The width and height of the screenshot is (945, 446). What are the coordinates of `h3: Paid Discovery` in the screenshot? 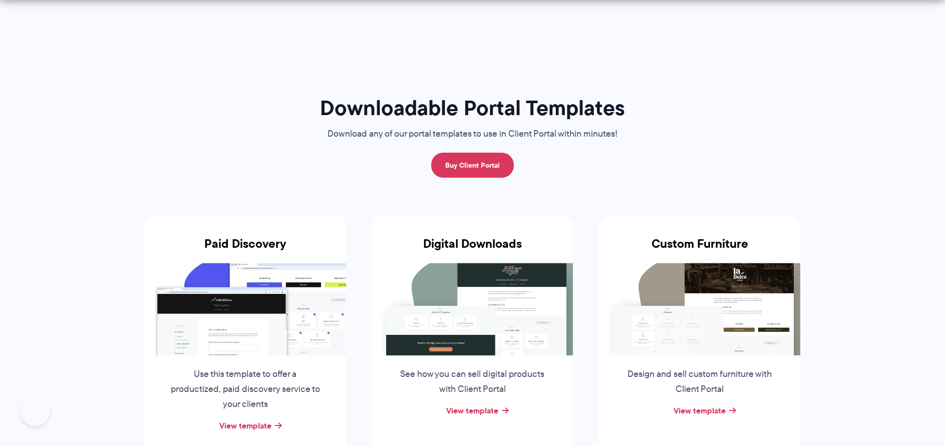 It's located at (246, 250).